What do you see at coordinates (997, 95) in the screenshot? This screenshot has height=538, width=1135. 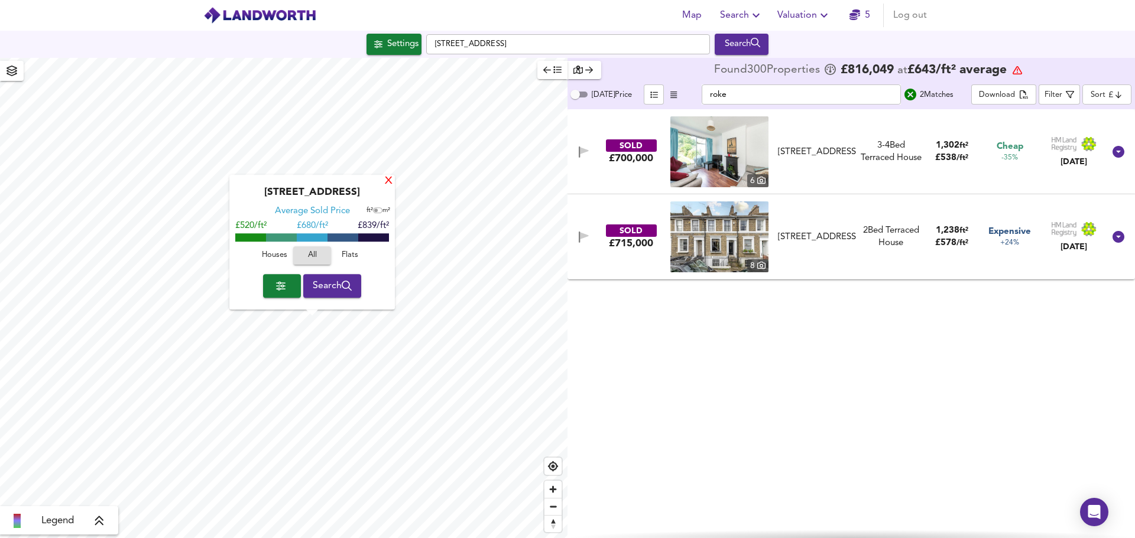 I see `div: Download` at bounding box center [997, 95].